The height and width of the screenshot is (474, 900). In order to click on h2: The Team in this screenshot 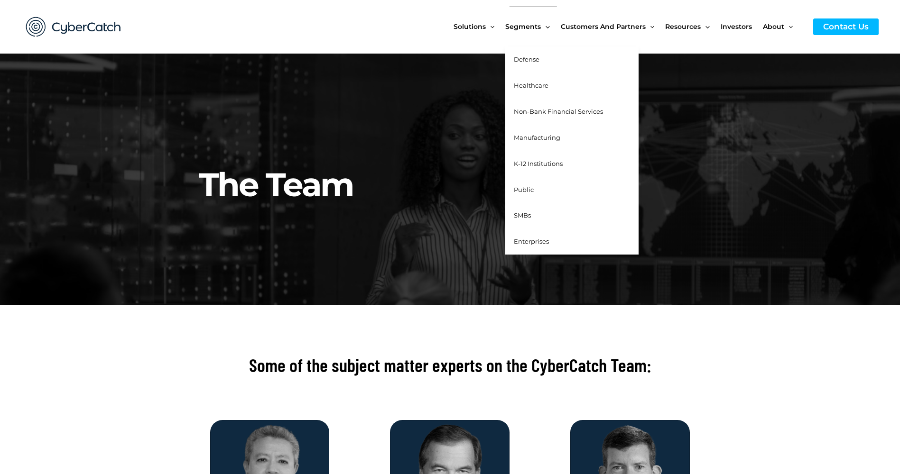, I will do `click(454, 142)`.